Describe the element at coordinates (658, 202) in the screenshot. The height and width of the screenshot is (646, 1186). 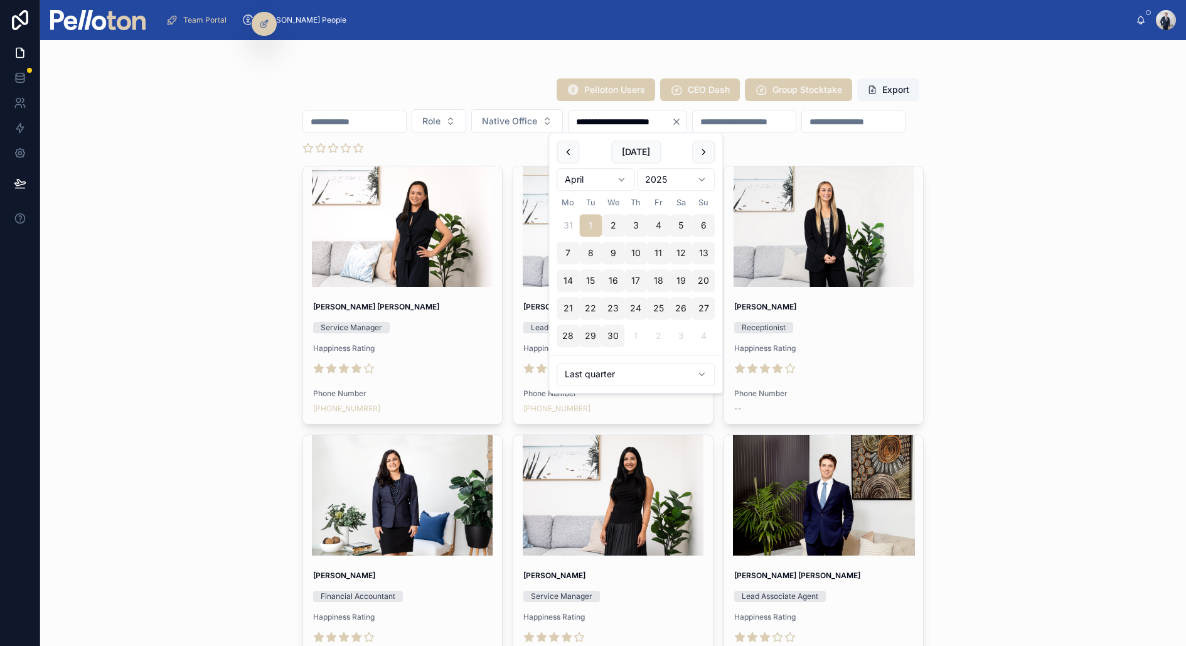
I see `th: Friday` at that location.